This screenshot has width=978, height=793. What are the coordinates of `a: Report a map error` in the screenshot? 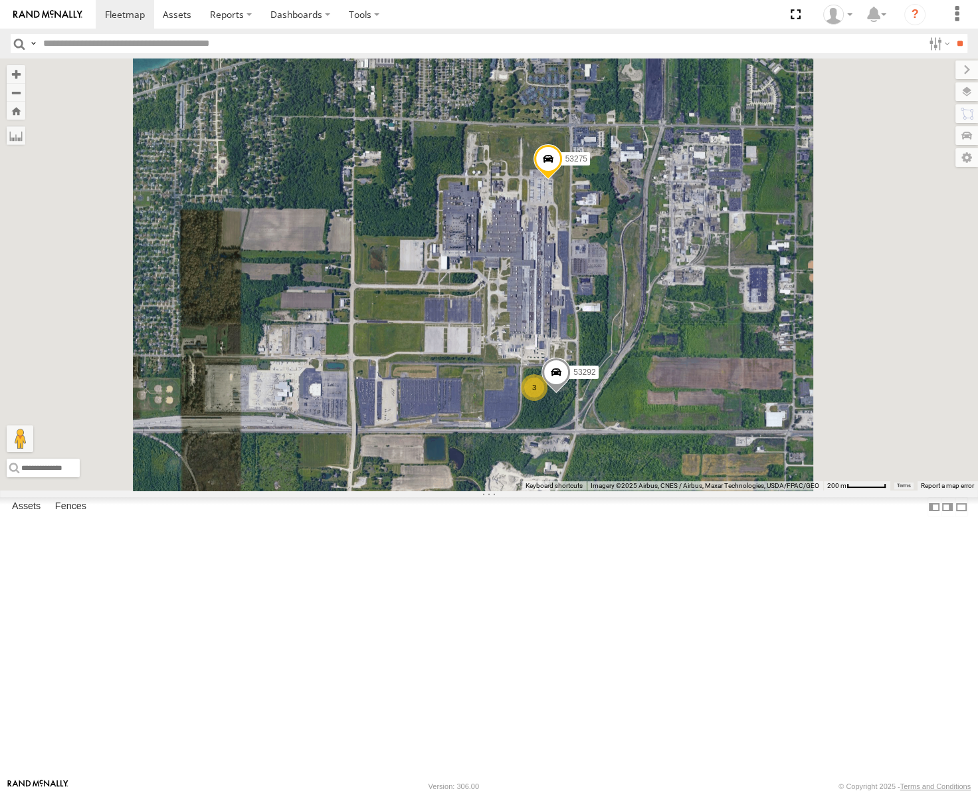 It's located at (948, 485).